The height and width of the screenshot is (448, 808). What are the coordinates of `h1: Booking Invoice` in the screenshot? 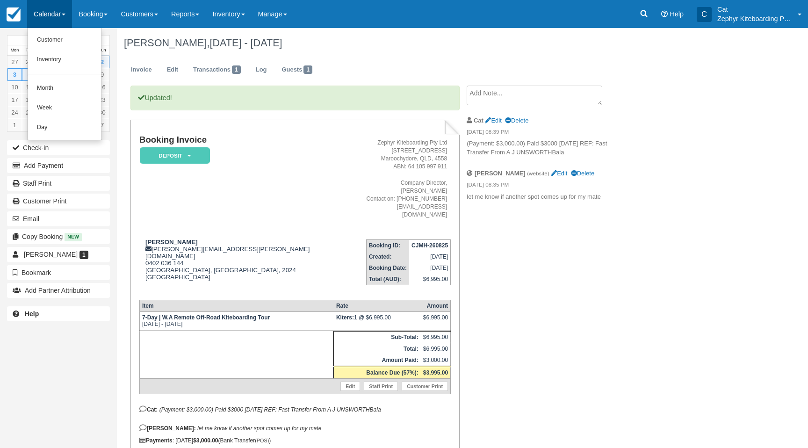 It's located at (245, 140).